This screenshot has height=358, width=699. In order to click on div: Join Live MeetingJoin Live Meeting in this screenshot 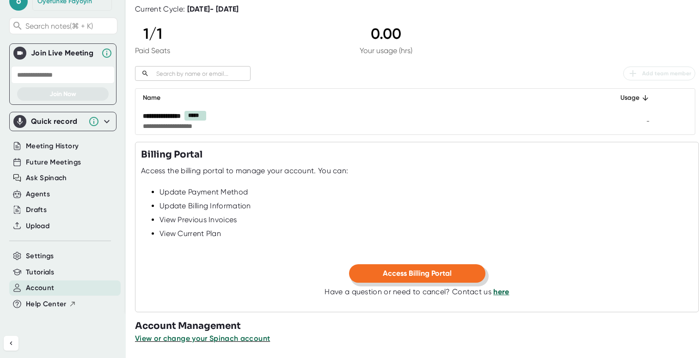, I will do `click(63, 53)`.